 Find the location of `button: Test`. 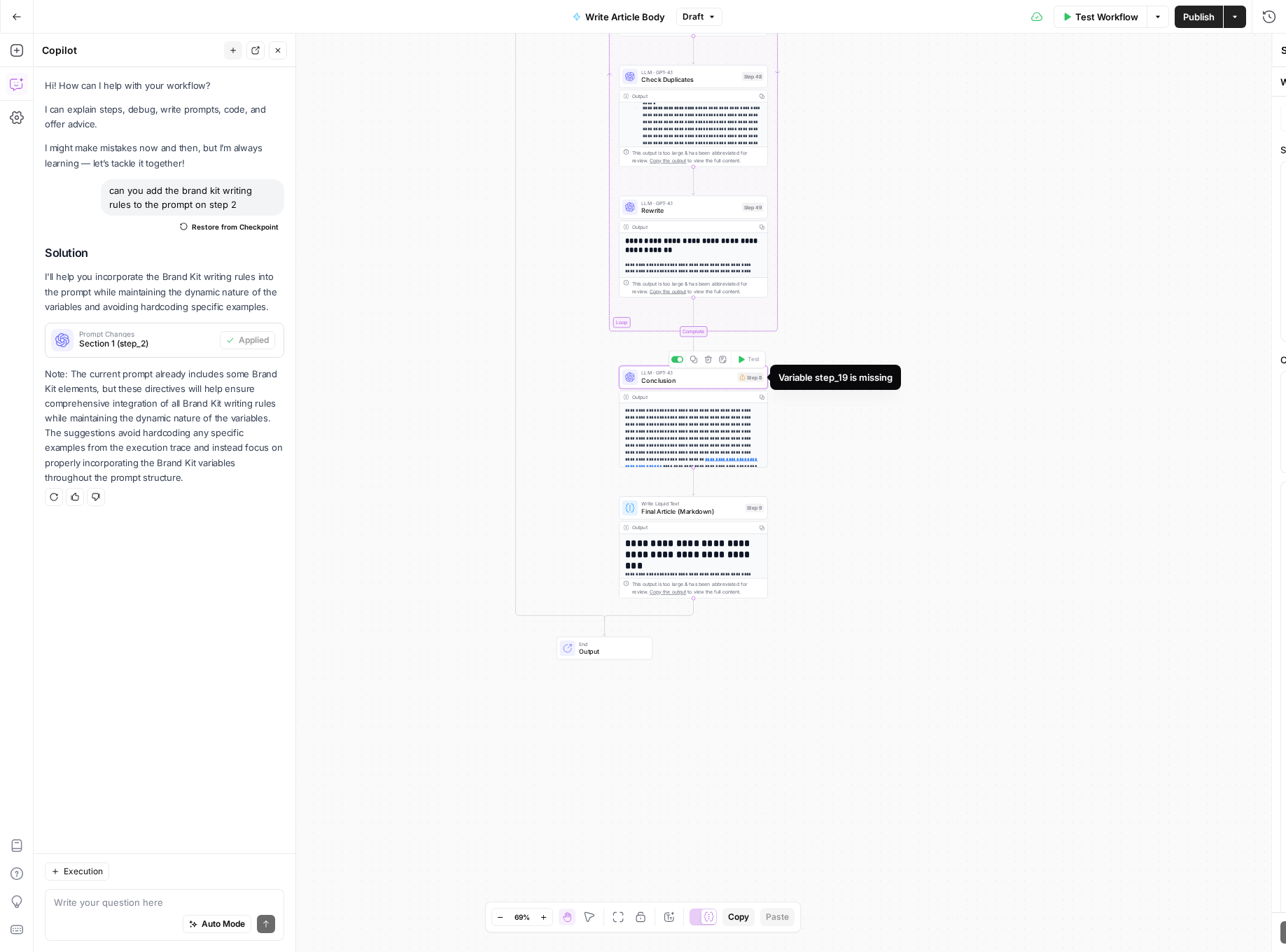

button: Test is located at coordinates (748, 360).